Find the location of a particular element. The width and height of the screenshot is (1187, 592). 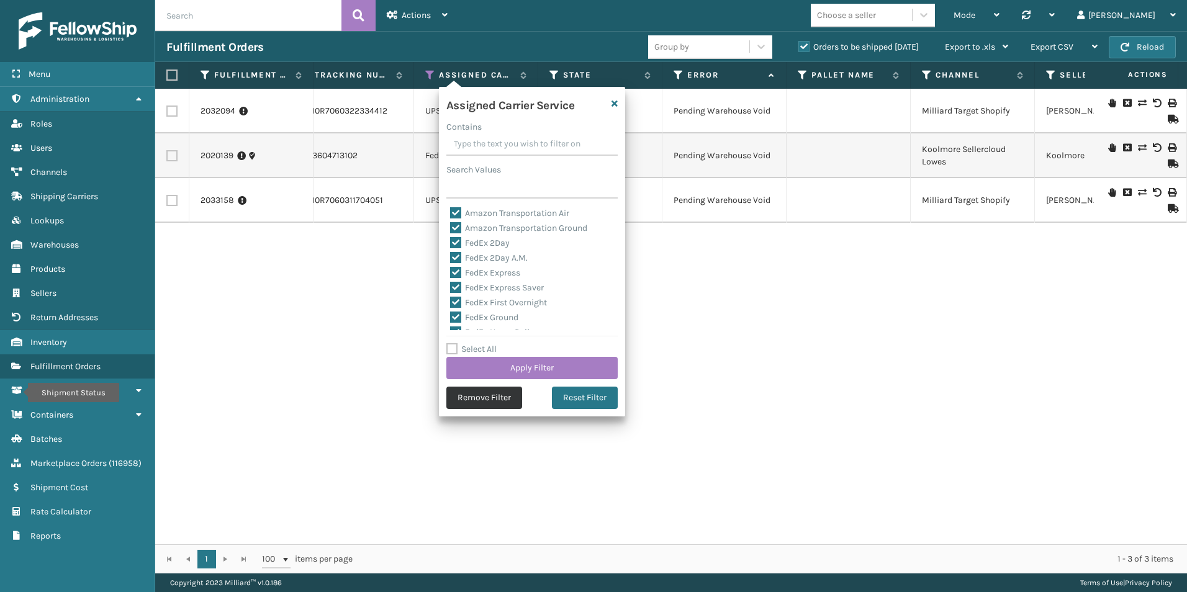

span: ( 116958 ) is located at coordinates (125, 463).